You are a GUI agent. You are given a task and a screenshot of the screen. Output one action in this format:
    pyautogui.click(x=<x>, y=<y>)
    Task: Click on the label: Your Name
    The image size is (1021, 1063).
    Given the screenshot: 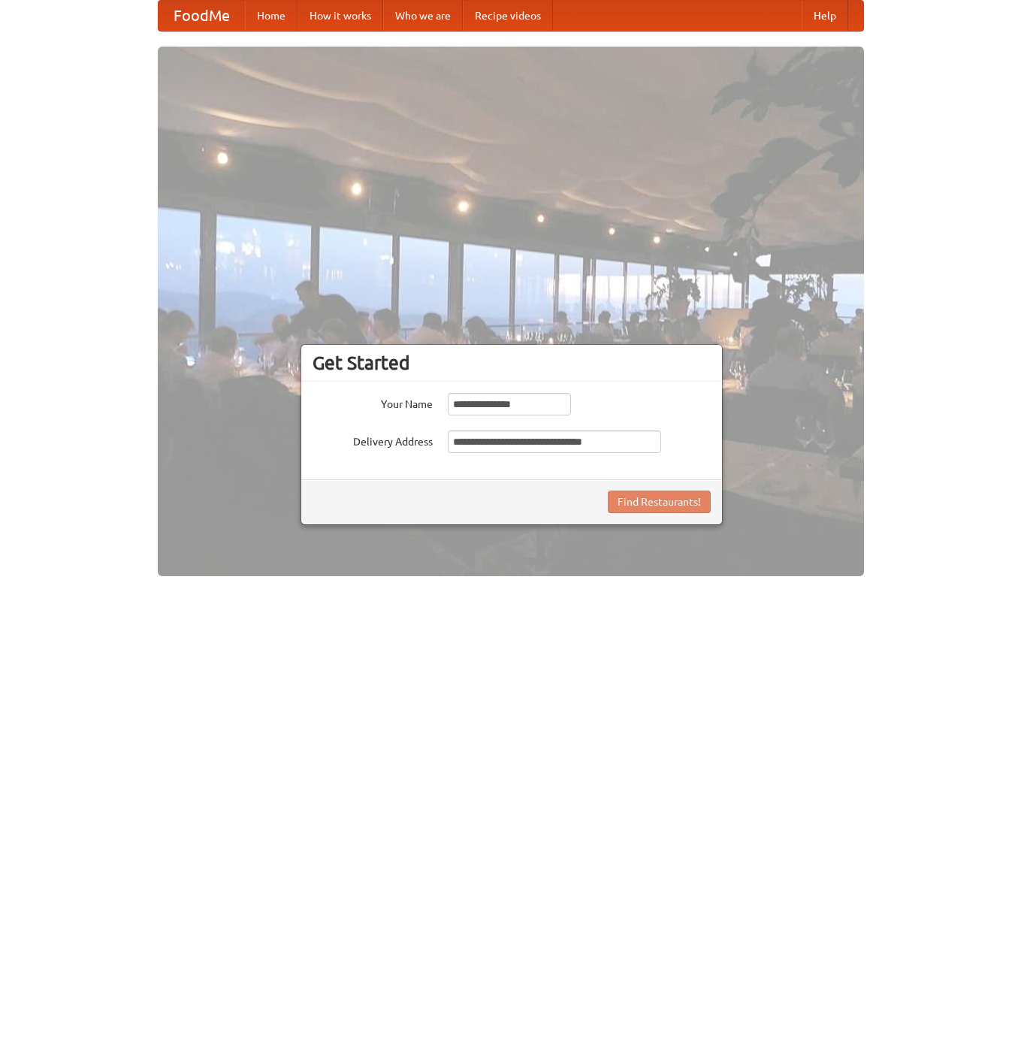 What is the action you would take?
    pyautogui.click(x=373, y=402)
    